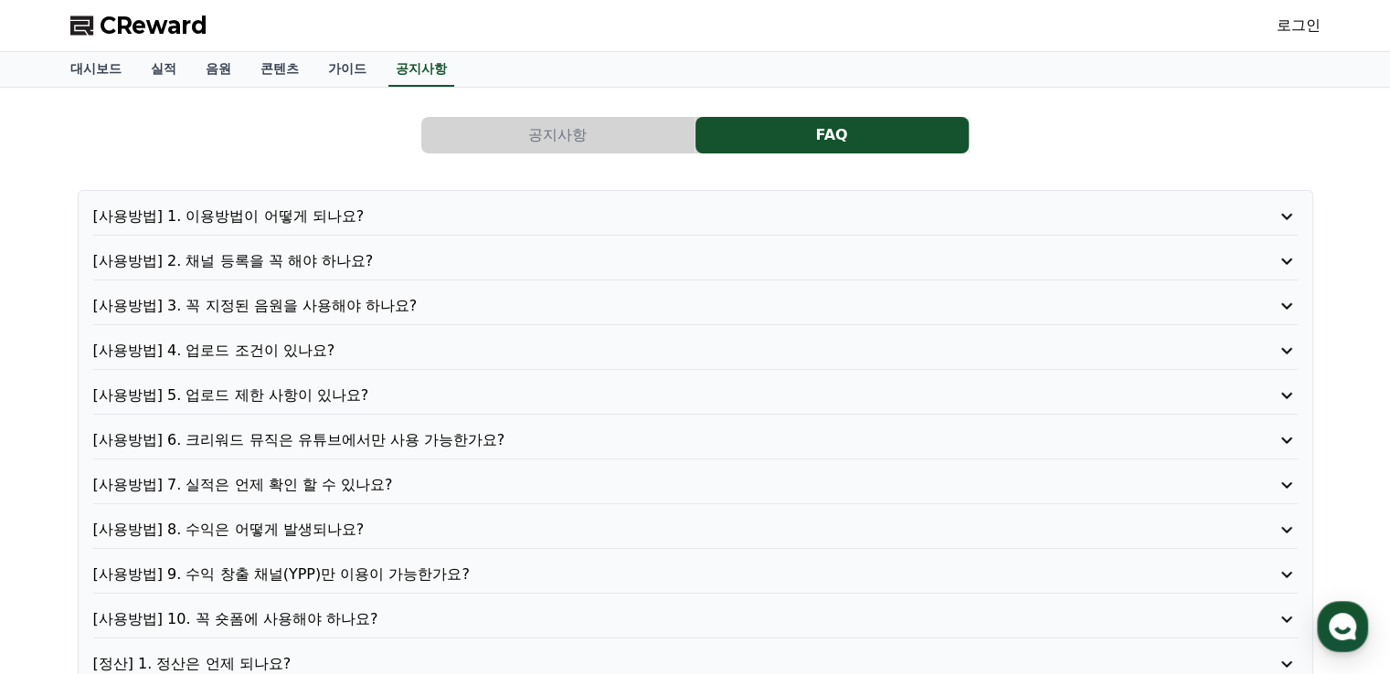 This screenshot has width=1390, height=674. What do you see at coordinates (63, 545) in the screenshot?
I see `a: 홈` at bounding box center [63, 545].